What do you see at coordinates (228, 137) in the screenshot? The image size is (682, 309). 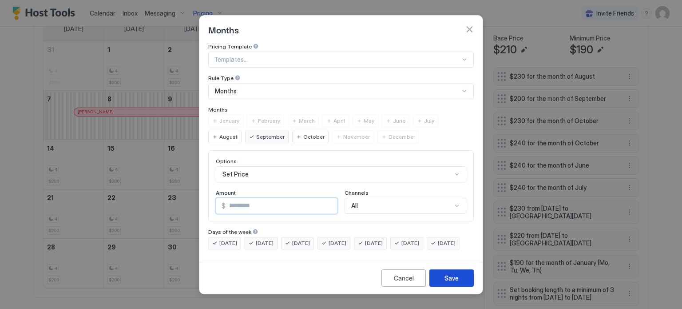 I see `span: August` at bounding box center [228, 137].